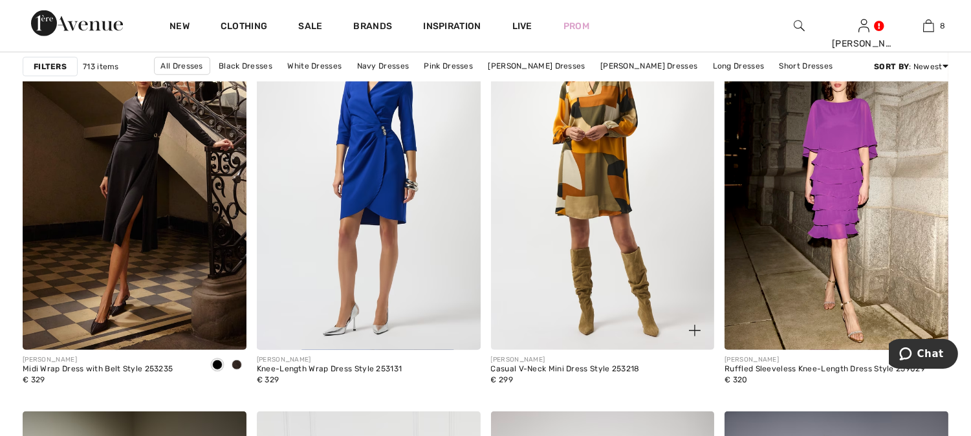 Image resolution: width=971 pixels, height=436 pixels. Describe the element at coordinates (182, 66) in the screenshot. I see `a: All Dresses` at that location.